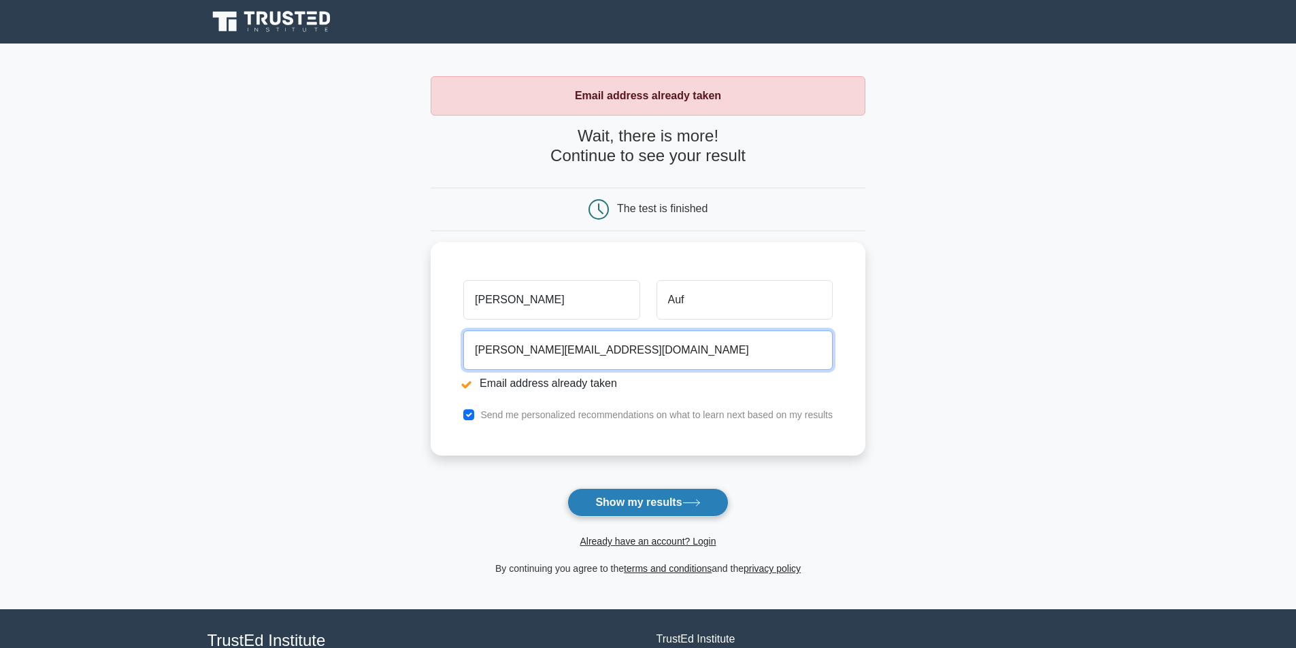  I want to click on input: Last name, so click(744, 300).